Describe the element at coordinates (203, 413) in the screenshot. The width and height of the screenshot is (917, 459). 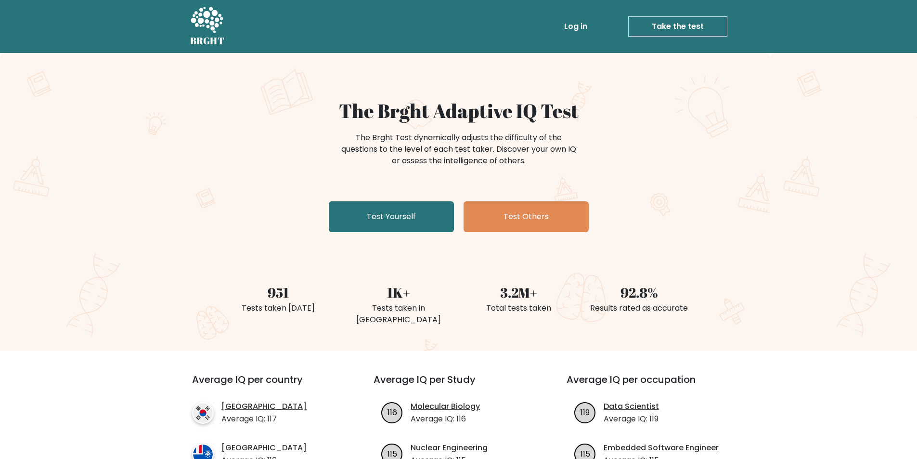
I see `img: country` at that location.